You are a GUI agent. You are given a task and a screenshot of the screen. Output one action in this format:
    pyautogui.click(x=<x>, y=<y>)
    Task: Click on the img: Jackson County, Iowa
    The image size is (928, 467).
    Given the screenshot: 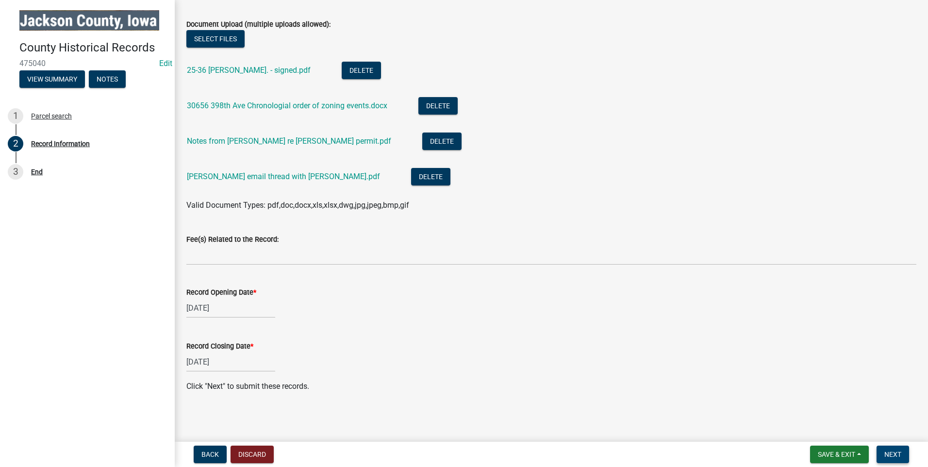 What is the action you would take?
    pyautogui.click(x=89, y=20)
    